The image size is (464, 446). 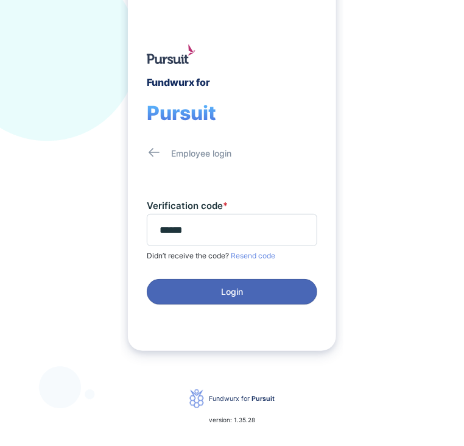 What do you see at coordinates (188, 255) in the screenshot?
I see `span: Didn’t receive the code?` at bounding box center [188, 255].